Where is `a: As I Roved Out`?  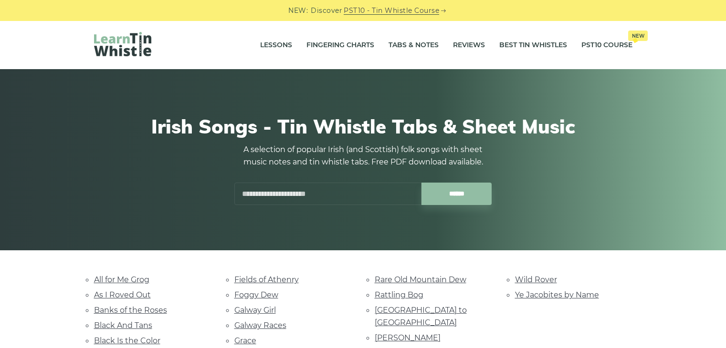
a: As I Roved Out is located at coordinates (122, 295).